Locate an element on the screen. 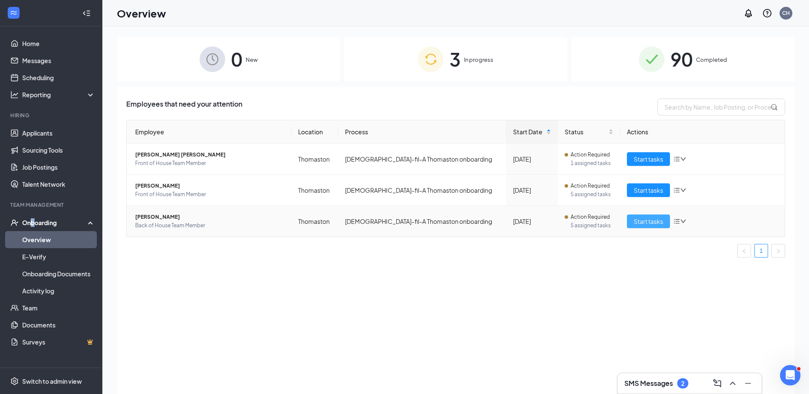 This screenshot has width=809, height=394. svg: Notifications is located at coordinates (748, 13).